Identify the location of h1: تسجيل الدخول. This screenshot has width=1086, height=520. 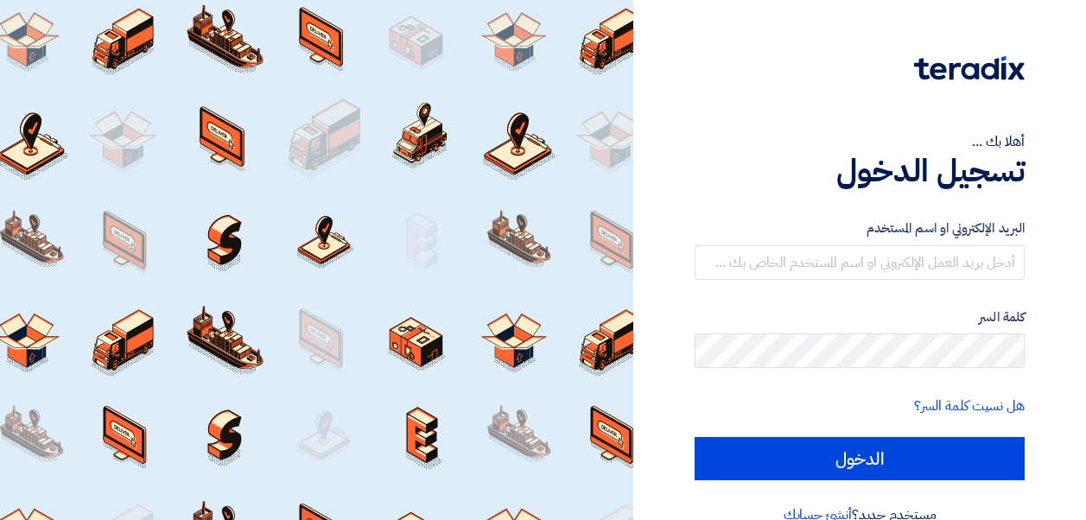
(860, 171).